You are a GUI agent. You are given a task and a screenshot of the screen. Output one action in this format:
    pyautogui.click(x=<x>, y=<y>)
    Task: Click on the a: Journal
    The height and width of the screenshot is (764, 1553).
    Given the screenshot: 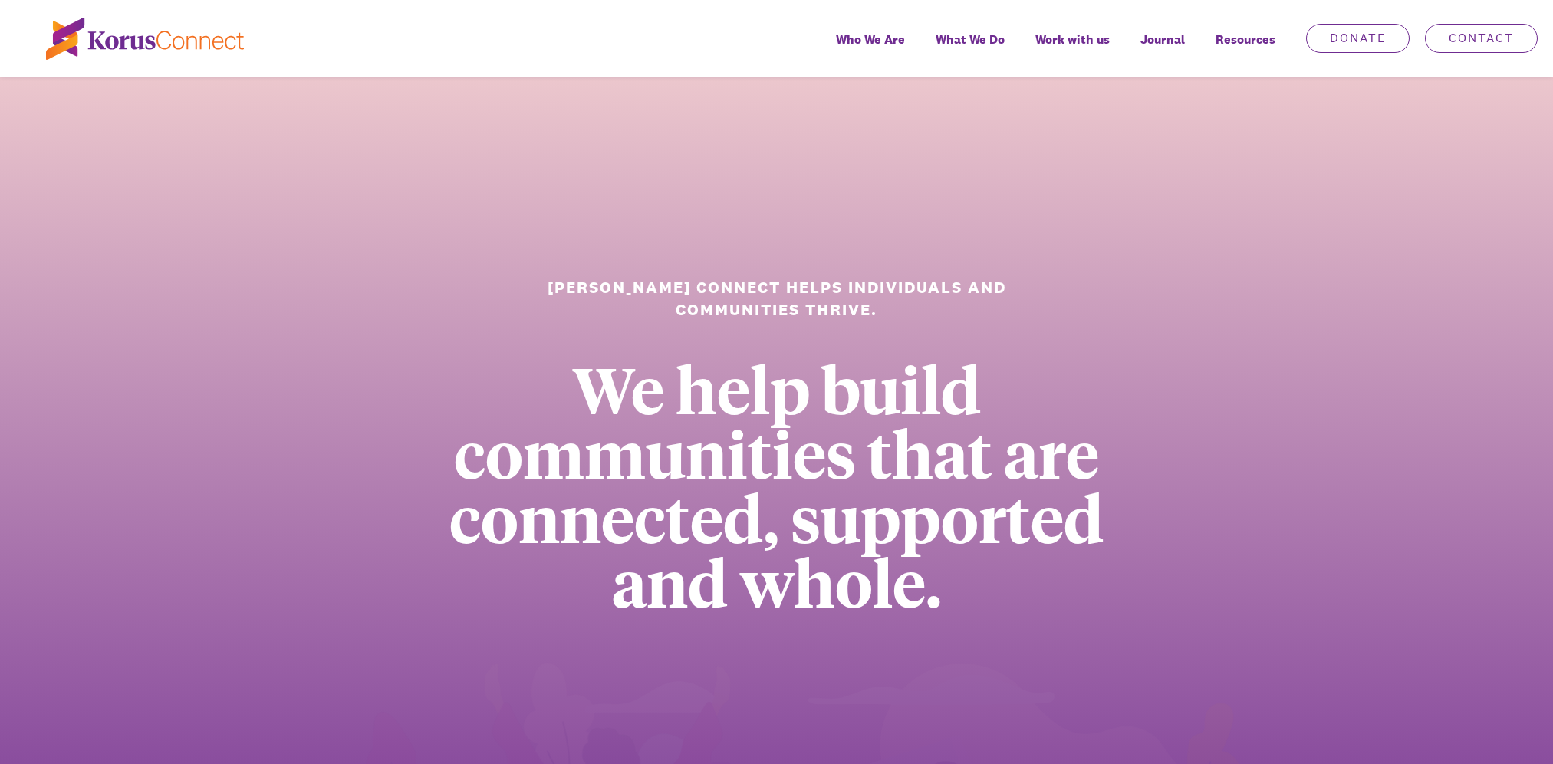 What is the action you would take?
    pyautogui.click(x=1162, y=49)
    